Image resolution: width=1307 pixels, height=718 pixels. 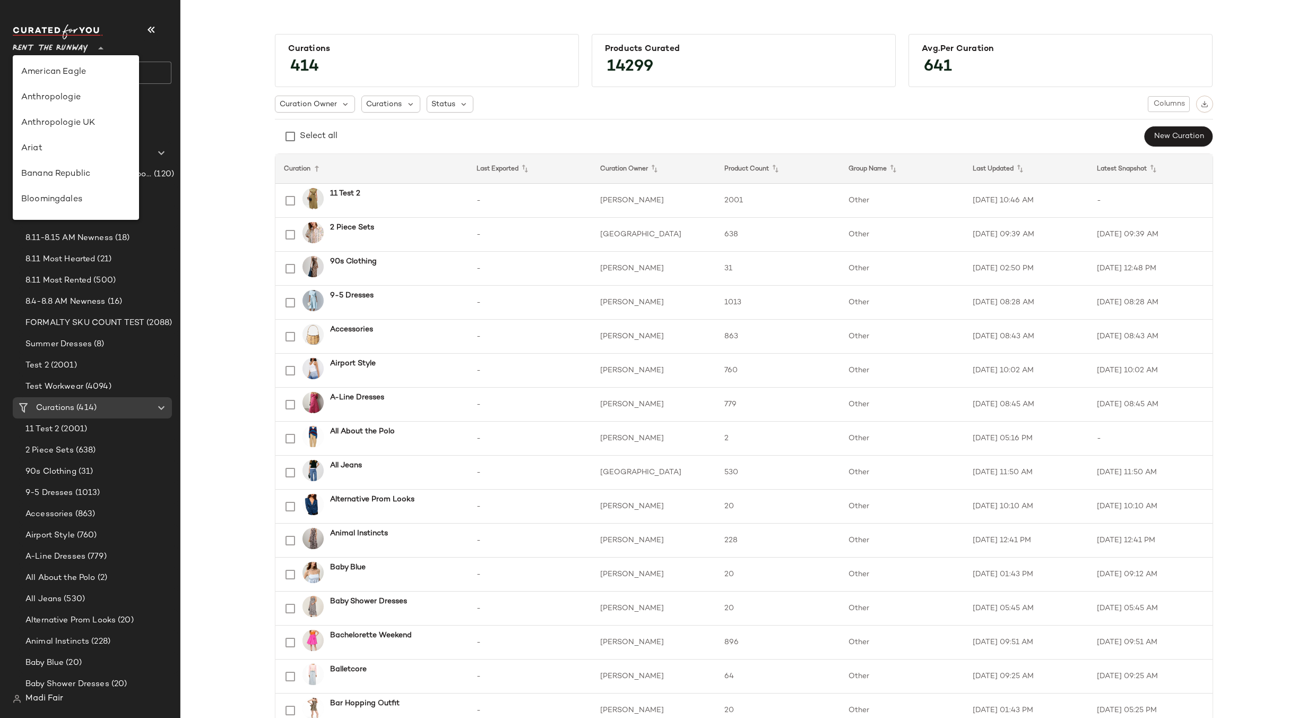 I want to click on span: New Curation, so click(x=1178, y=136).